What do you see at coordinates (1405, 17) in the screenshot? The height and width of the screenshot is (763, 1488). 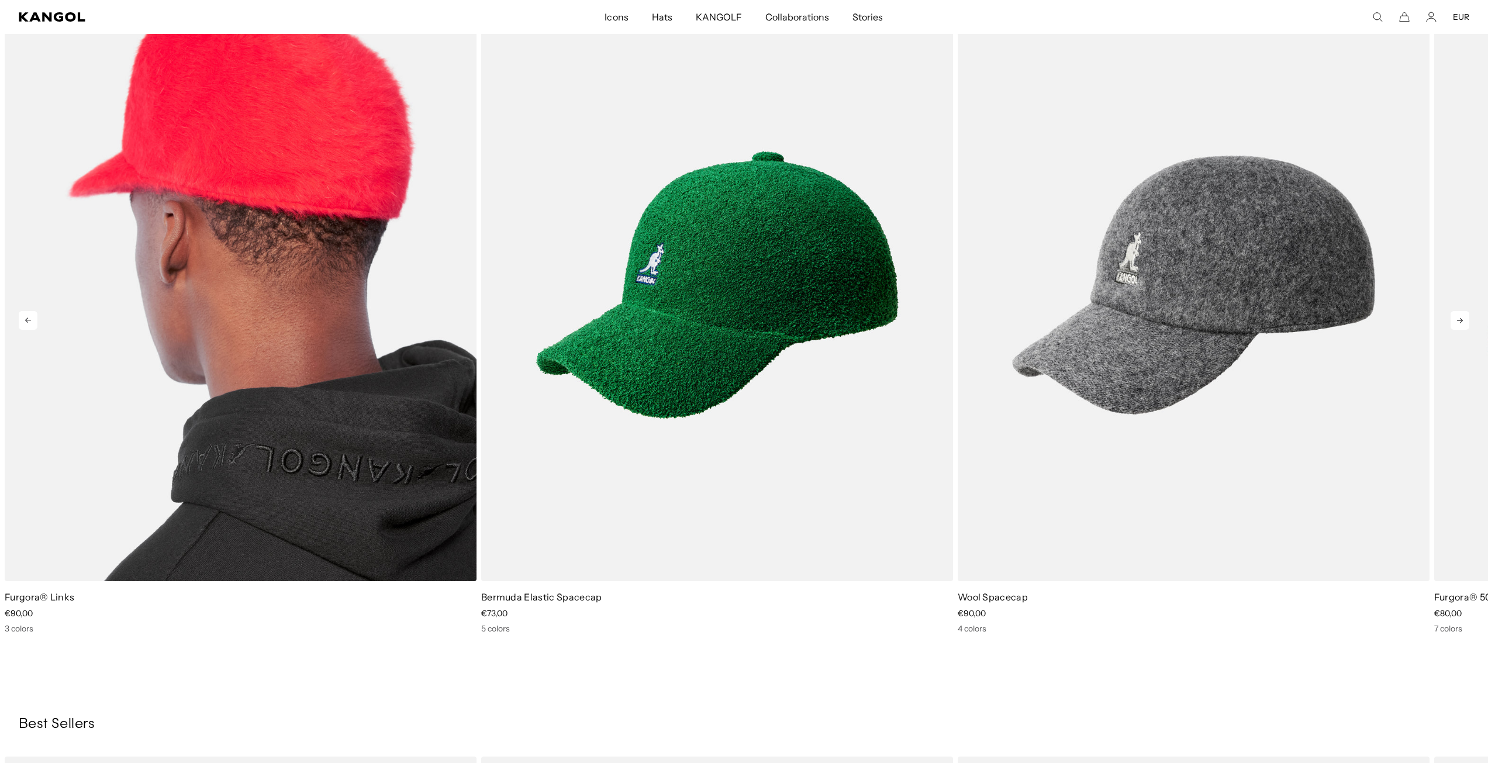 I see `button: Cart` at bounding box center [1405, 17].